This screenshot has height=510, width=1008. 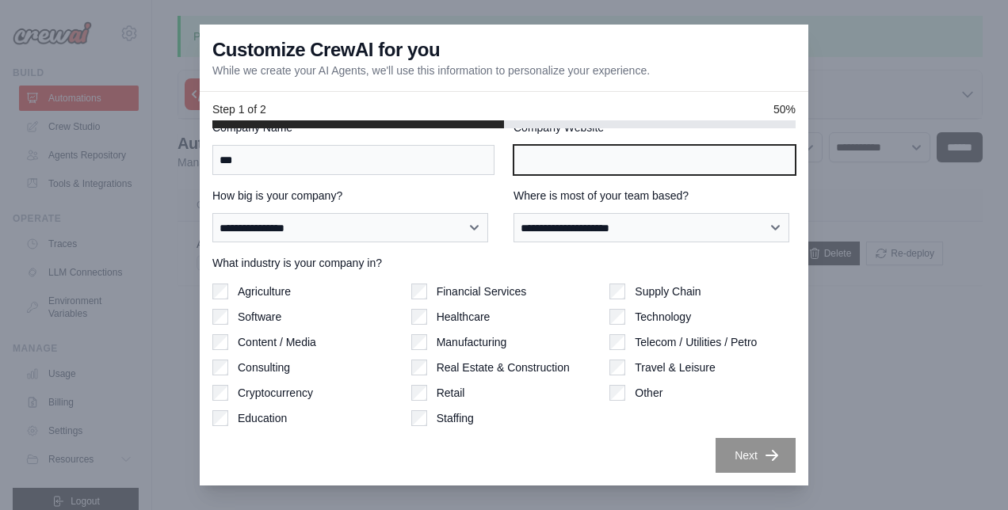 What do you see at coordinates (455, 418) in the screenshot?
I see `label: Staffing` at bounding box center [455, 418].